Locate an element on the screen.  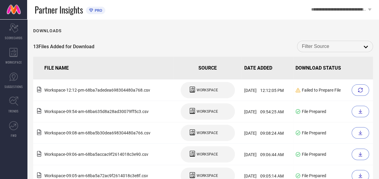
span: Partner Insights is located at coordinates (59, 10).